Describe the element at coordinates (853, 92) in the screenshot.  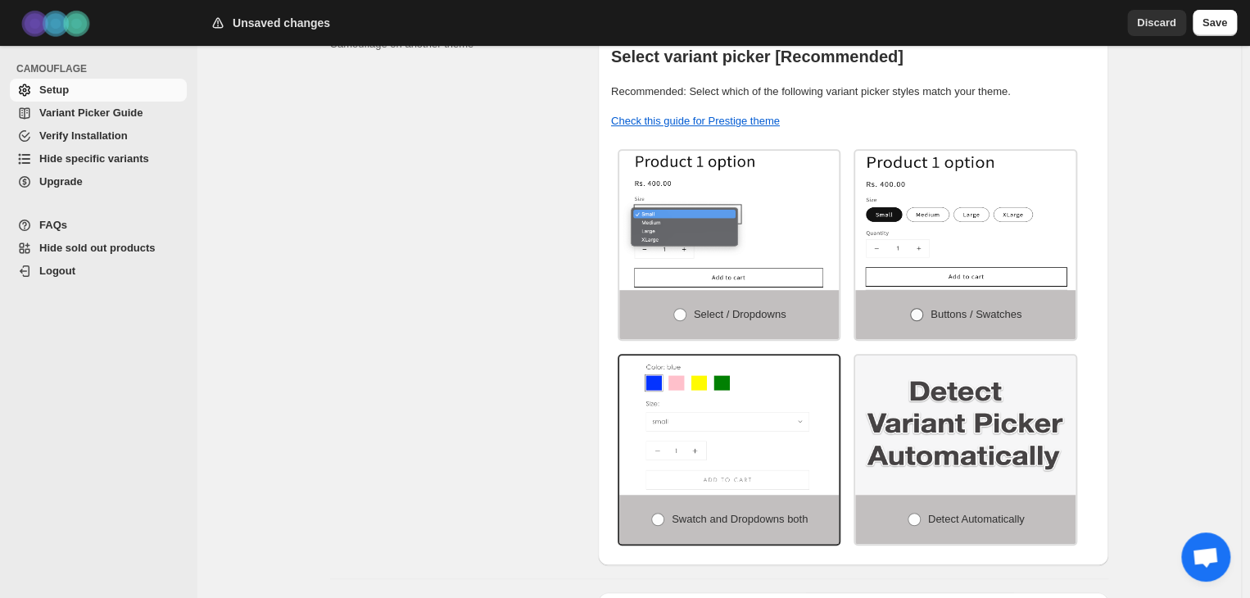
I see `p: Recommended: Select which of the following variant picker styles match your theme.` at that location.